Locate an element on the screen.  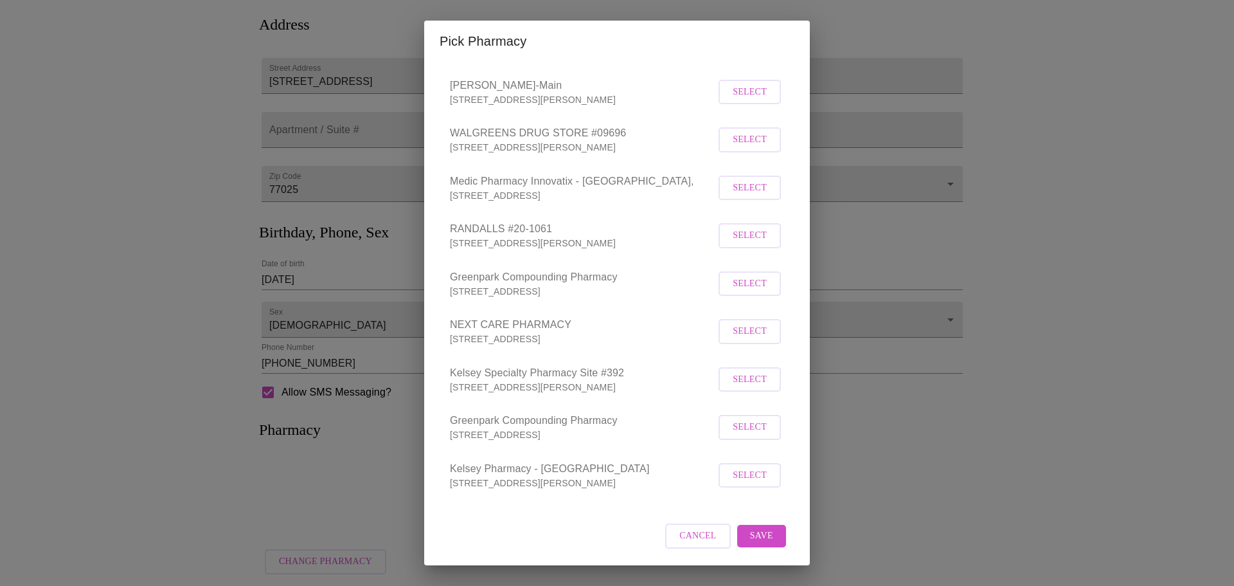
span: WALGREENS DRUG STORE #09696 is located at coordinates (583, 133).